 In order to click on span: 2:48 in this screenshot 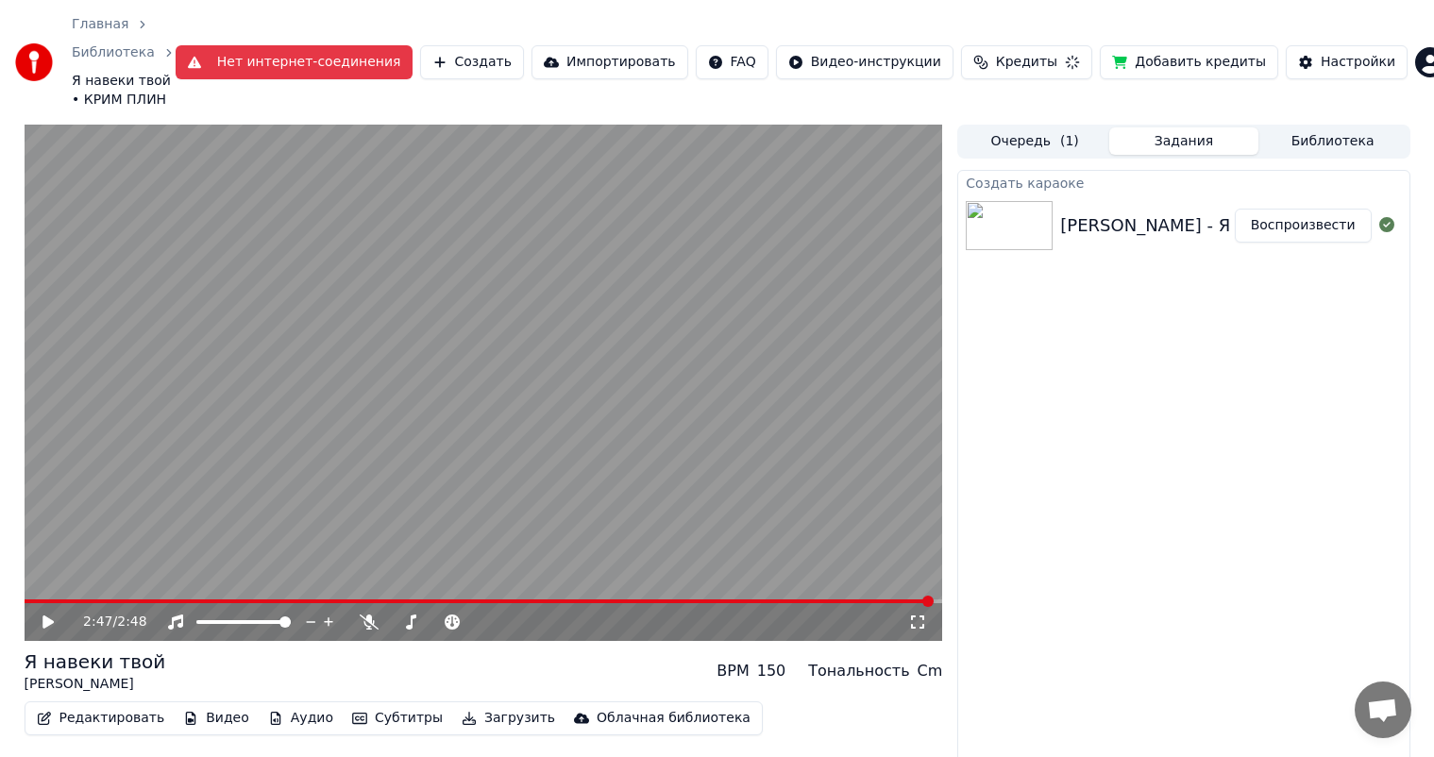, I will do `click(131, 622)`.